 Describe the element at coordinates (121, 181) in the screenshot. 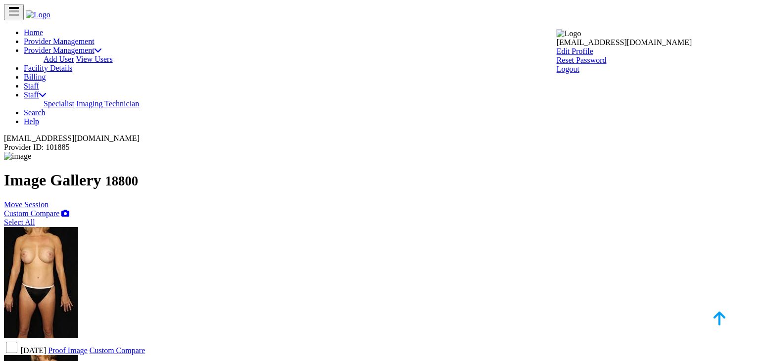

I see `small: 18800` at that location.